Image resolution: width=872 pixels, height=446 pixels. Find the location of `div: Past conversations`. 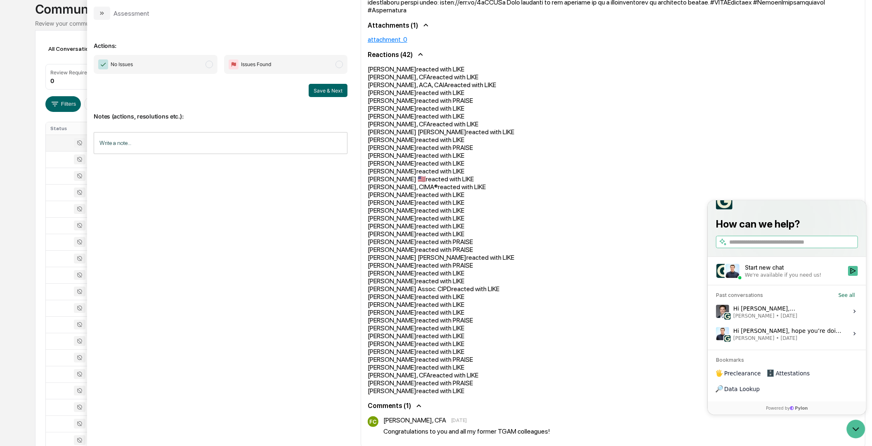

div: Past conversations is located at coordinates (32, 95).